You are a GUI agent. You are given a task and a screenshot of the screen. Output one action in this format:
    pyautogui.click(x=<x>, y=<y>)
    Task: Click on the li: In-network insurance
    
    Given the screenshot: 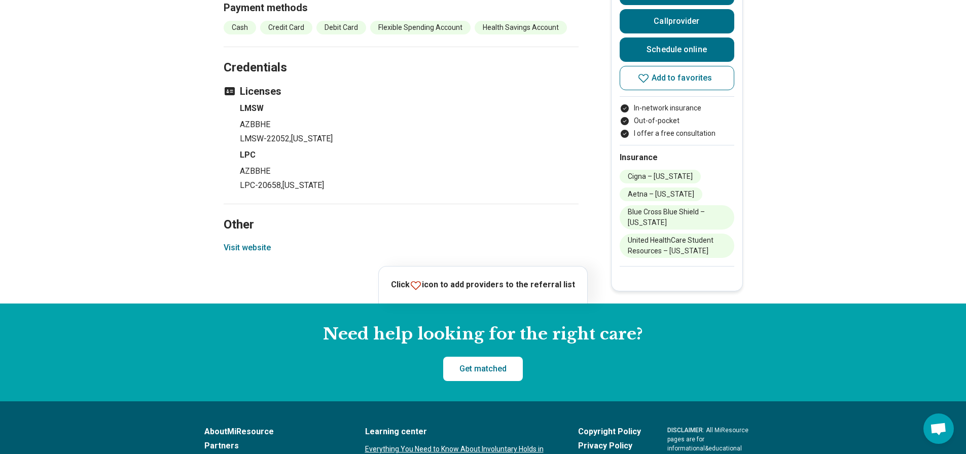 What is the action you would take?
    pyautogui.click(x=677, y=108)
    